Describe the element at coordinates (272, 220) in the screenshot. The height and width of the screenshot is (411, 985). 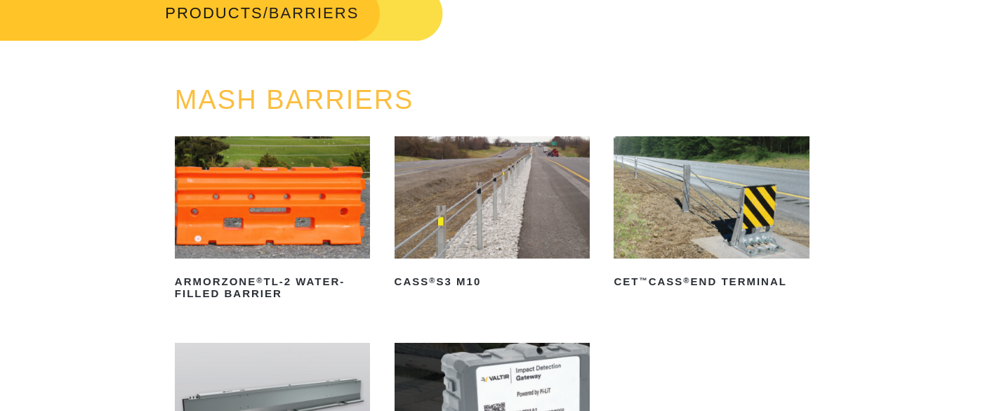
I see `a: ArmorZone®TL-2 Water-Filled Barrier` at that location.